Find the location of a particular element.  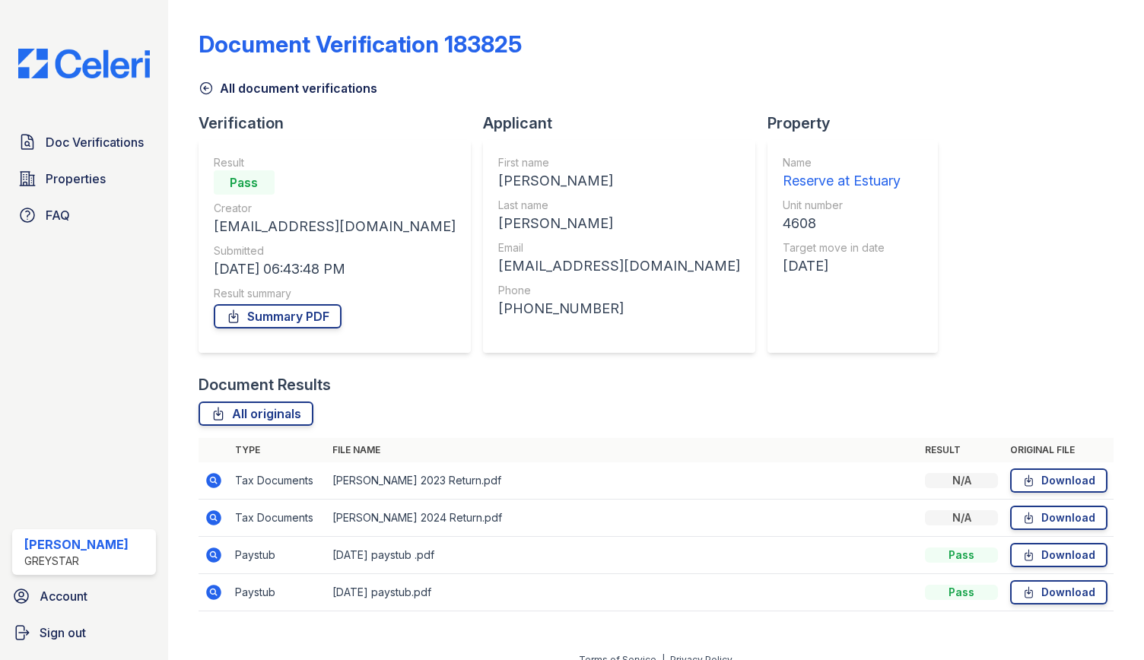

div: Last name is located at coordinates (619, 205).